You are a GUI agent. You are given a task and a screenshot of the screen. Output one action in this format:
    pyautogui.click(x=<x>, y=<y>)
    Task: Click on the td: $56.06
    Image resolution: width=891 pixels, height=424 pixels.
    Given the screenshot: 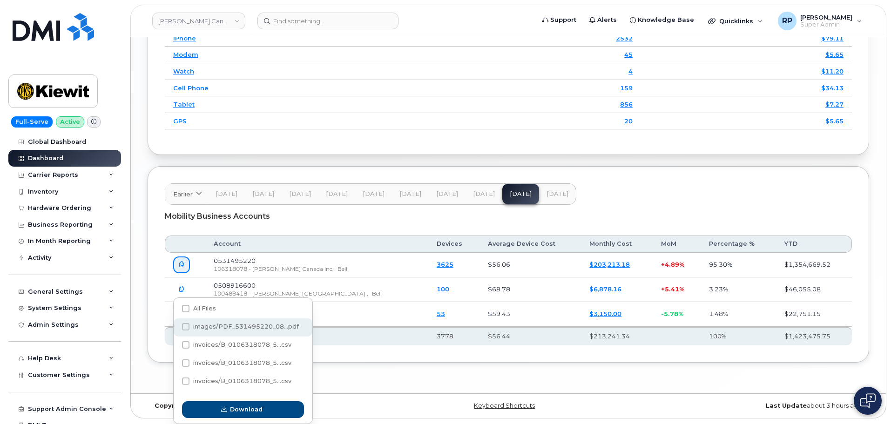 What is the action you would take?
    pyautogui.click(x=530, y=265)
    